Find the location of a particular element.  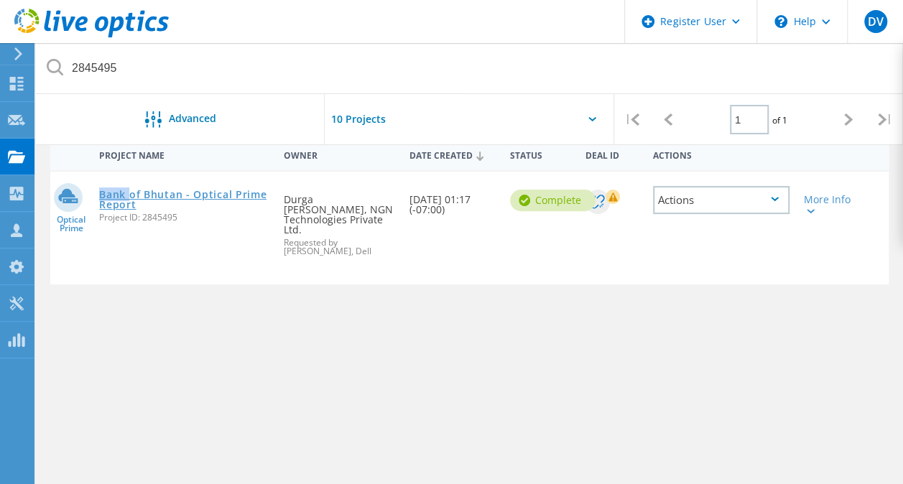

span: Project ID: 2845495 is located at coordinates (184, 218).